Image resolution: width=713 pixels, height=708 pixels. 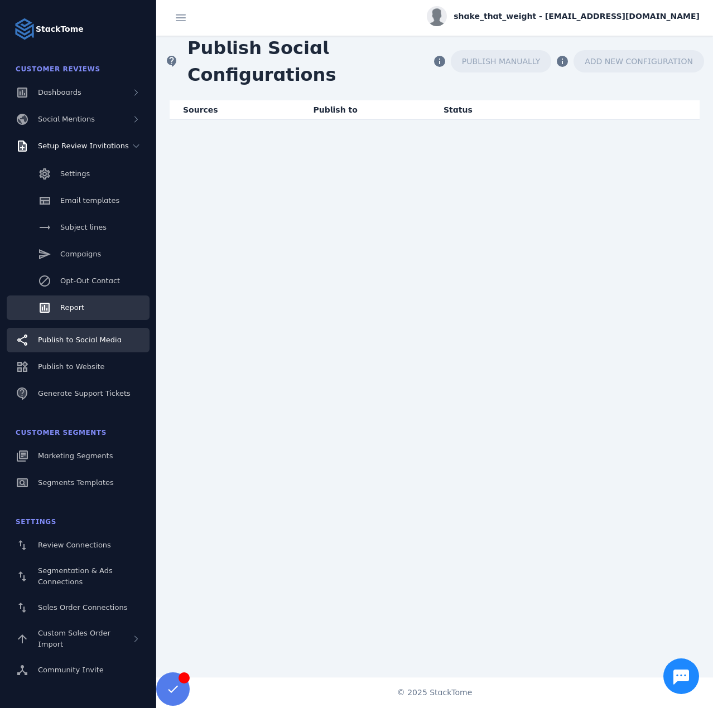 I want to click on span: Segmentation & Ads Connections, so click(x=75, y=576).